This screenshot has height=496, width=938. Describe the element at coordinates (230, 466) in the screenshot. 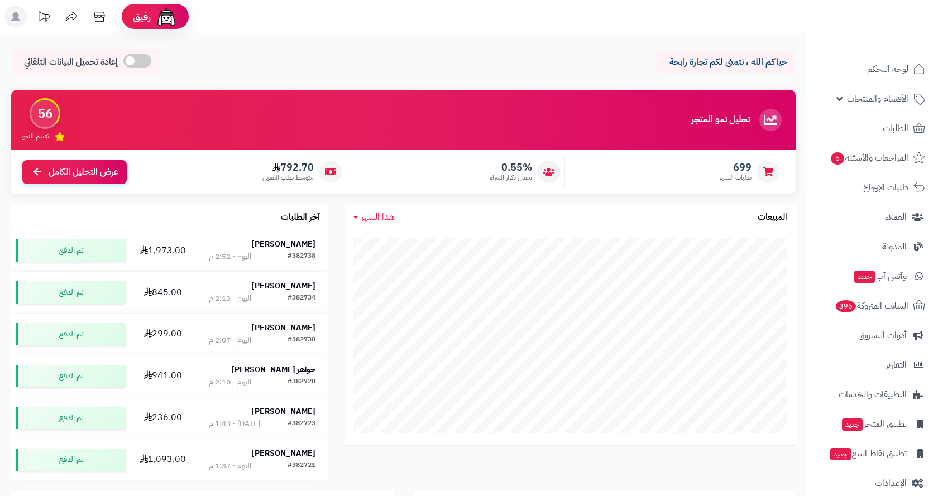

I see `div: اليوم - 1:37 م` at that location.